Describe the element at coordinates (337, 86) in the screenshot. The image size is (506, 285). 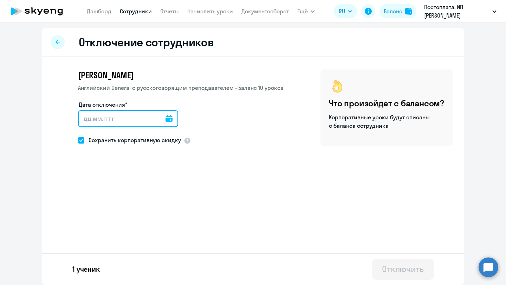
I see `img: ok` at that location.